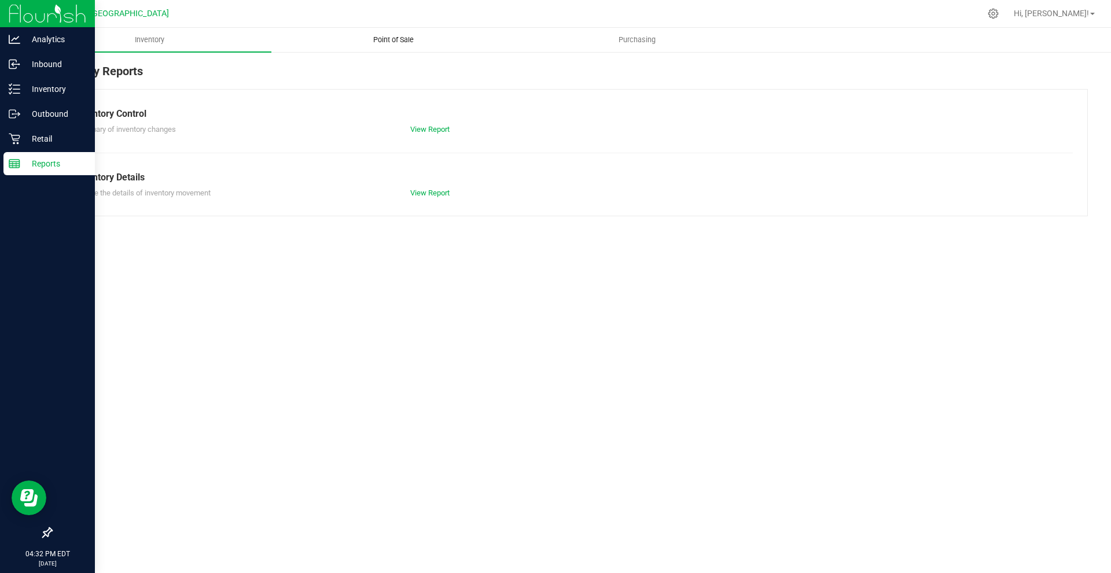  I want to click on inline-svg: Analytics, so click(14, 39).